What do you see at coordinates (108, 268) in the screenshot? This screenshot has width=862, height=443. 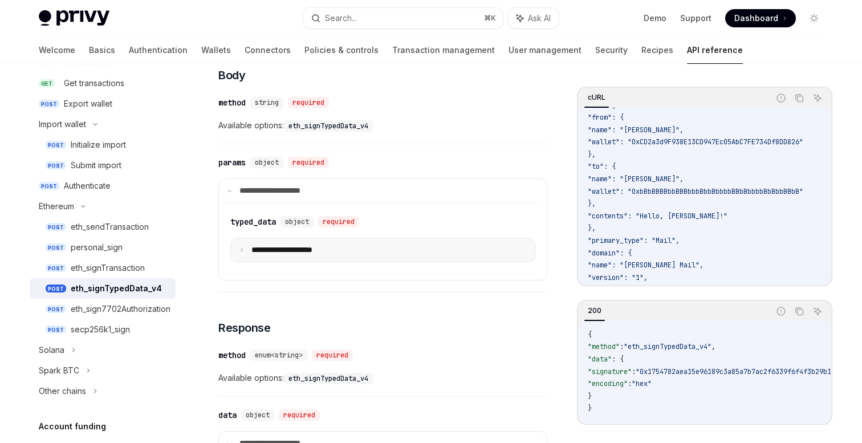 I see `div: eth_signTransaction` at bounding box center [108, 268].